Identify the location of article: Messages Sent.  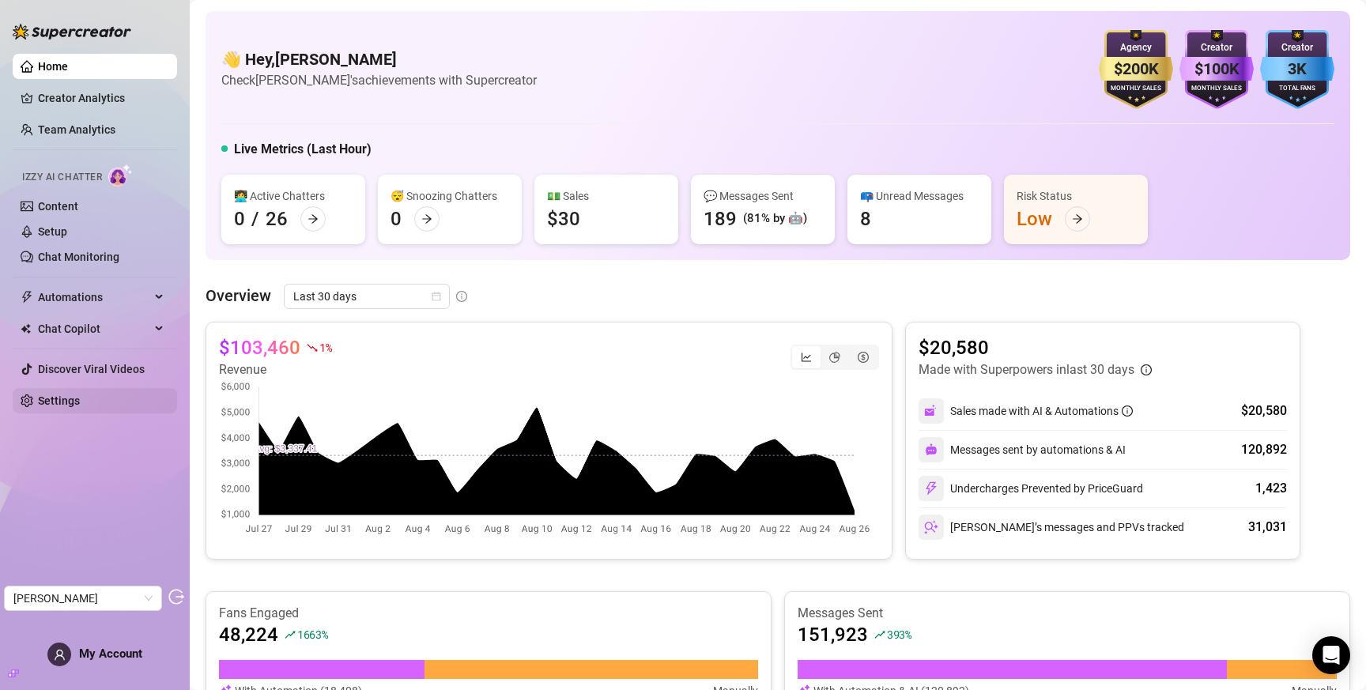
(1068, 614).